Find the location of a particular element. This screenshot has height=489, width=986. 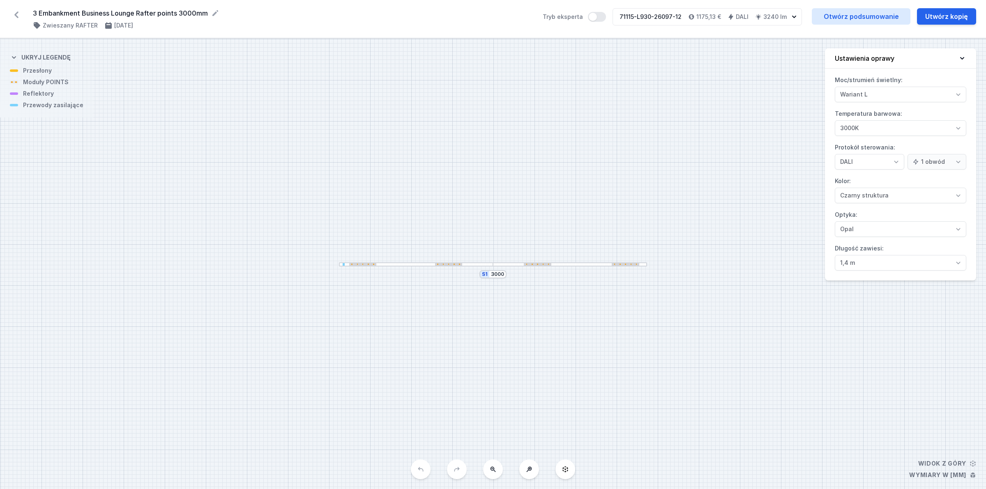

form: 3 Embankment Business Lounge Rafter points 3000mm is located at coordinates (283, 13).